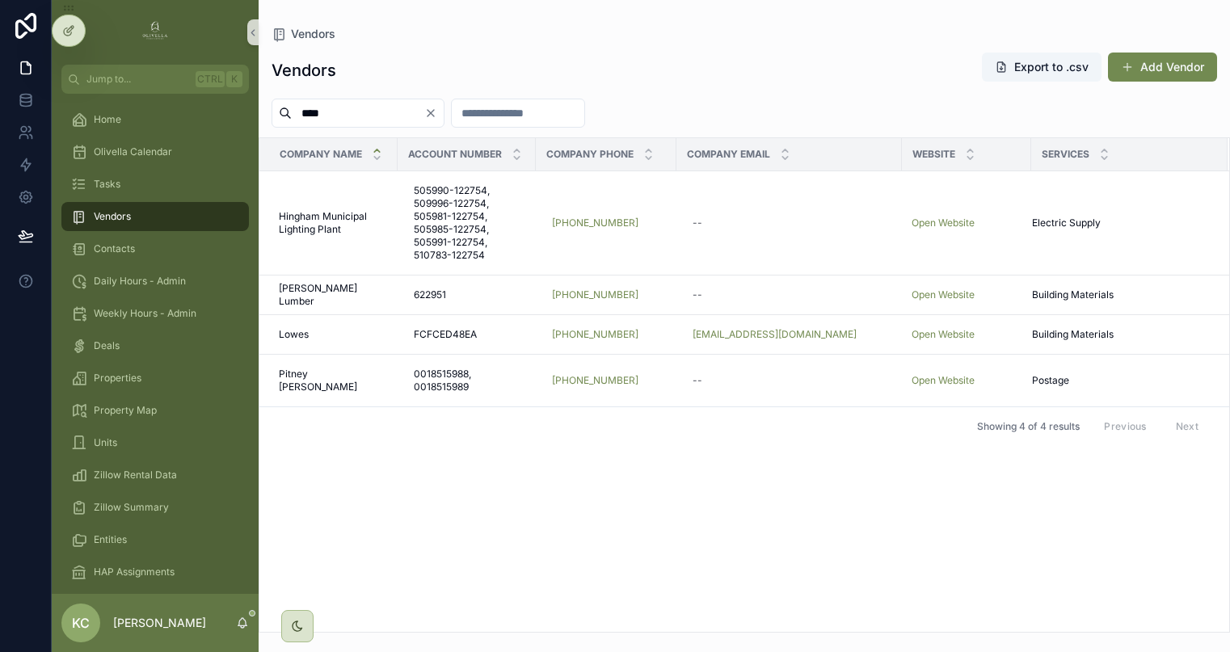  Describe the element at coordinates (155, 378) in the screenshot. I see `a: Properties` at that location.